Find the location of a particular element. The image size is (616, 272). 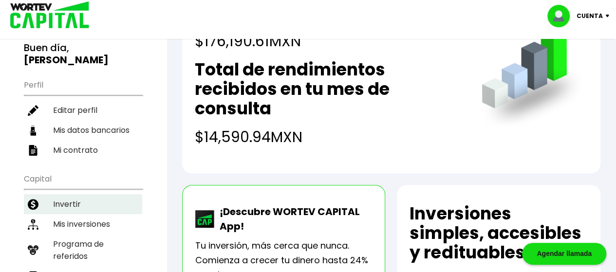

li: Mi contrato is located at coordinates (83, 150).